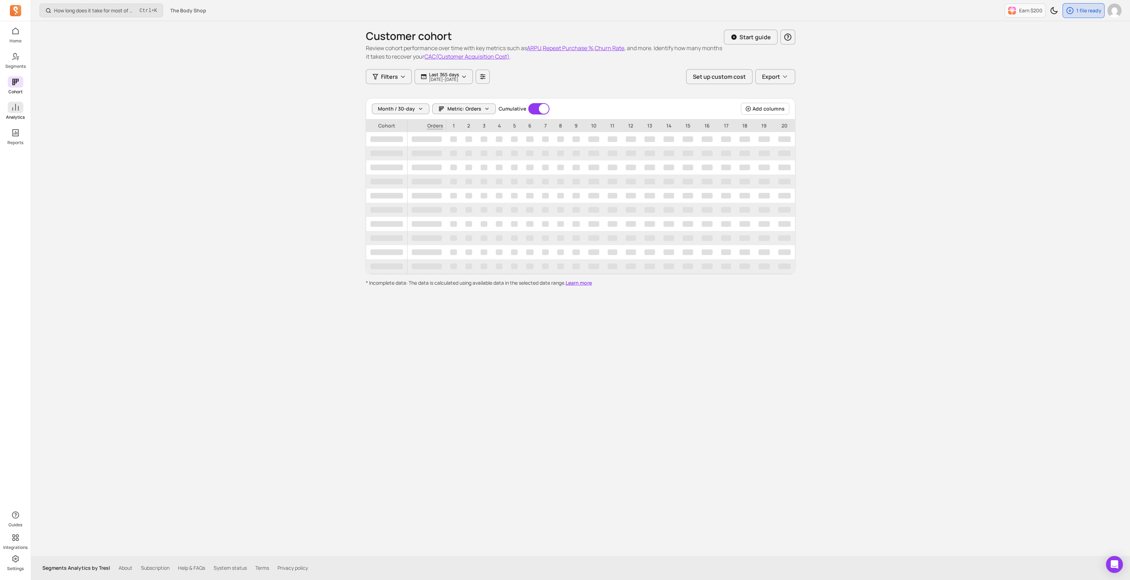 This screenshot has width=1130, height=580. I want to click on kbd: K, so click(156, 11).